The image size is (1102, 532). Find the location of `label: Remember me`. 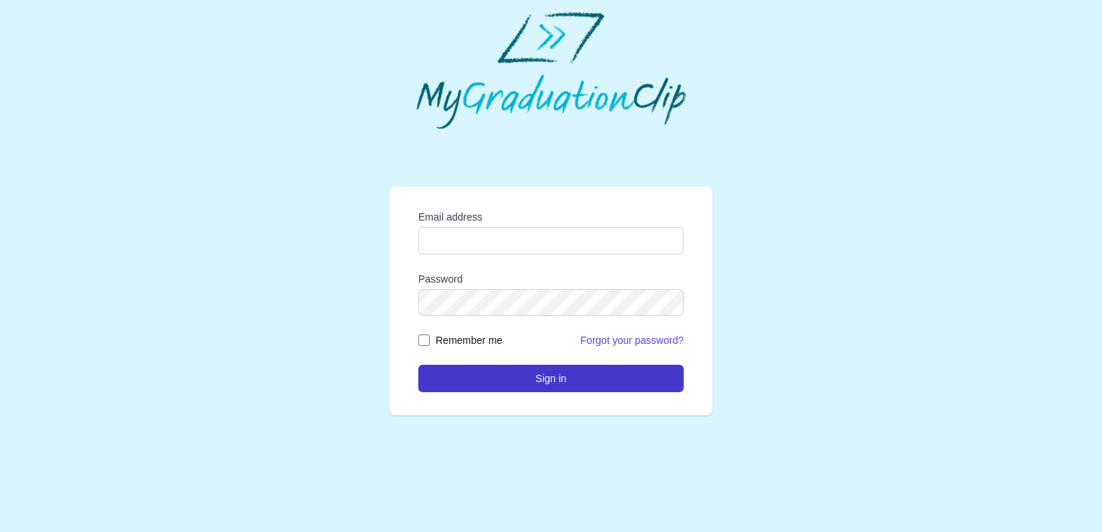

label: Remember me is located at coordinates (469, 341).